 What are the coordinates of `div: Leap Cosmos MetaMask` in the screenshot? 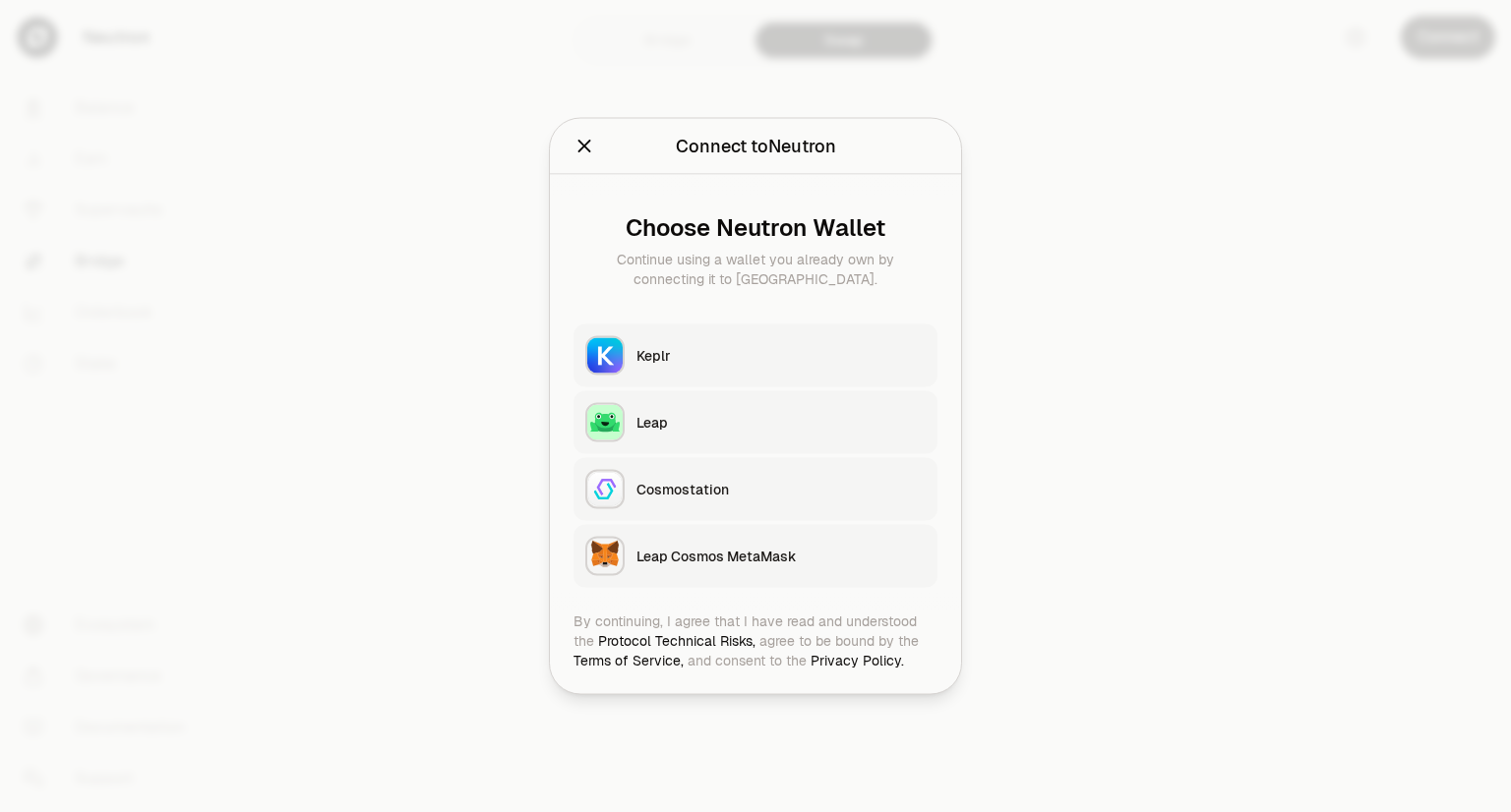 It's located at (781, 556).